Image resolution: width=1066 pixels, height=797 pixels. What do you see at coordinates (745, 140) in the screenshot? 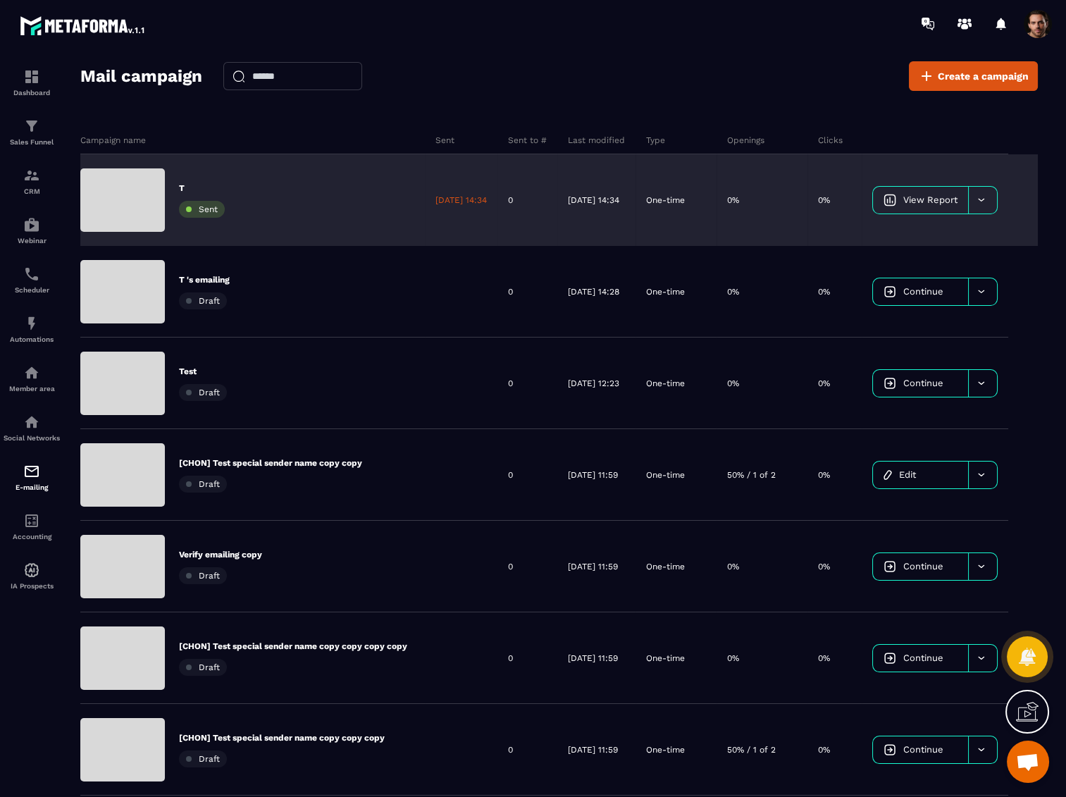
I see `p: Openings` at bounding box center [745, 140].